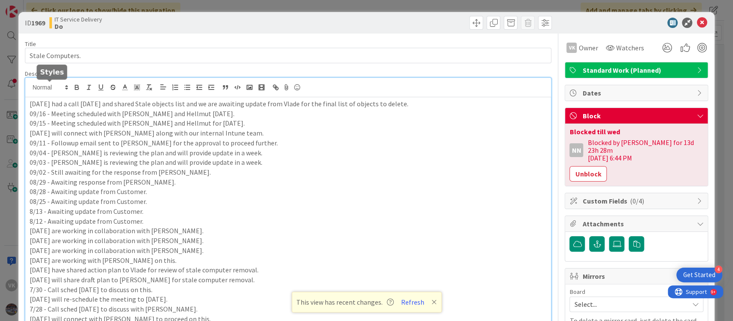  I want to click on div: VK, so click(572, 48).